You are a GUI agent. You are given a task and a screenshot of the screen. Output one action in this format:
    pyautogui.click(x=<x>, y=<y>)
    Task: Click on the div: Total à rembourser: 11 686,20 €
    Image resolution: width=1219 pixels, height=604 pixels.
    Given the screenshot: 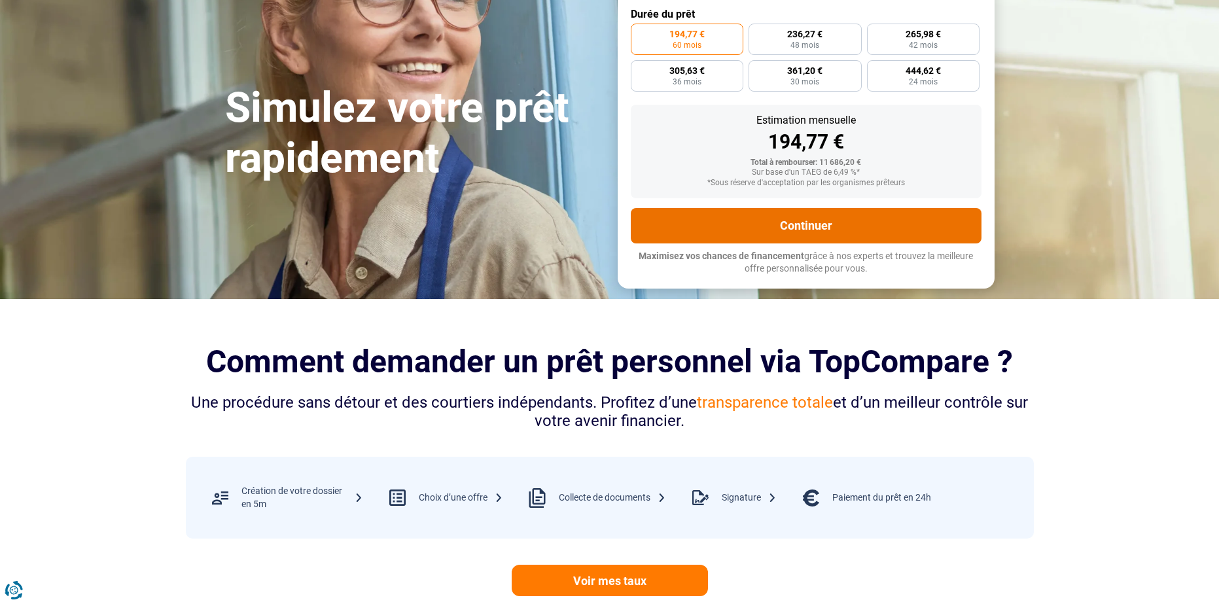 What is the action you would take?
    pyautogui.click(x=806, y=163)
    